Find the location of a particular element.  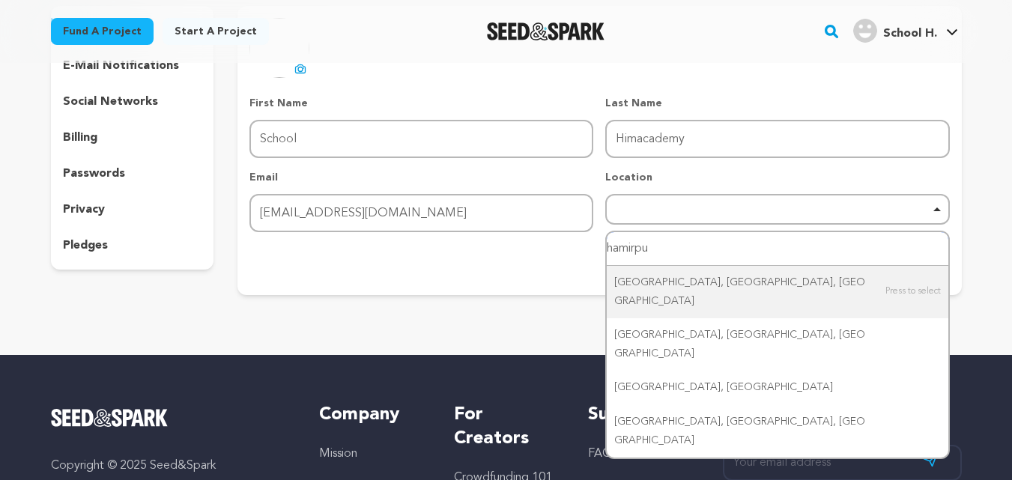

img: user.png is located at coordinates (866, 31).